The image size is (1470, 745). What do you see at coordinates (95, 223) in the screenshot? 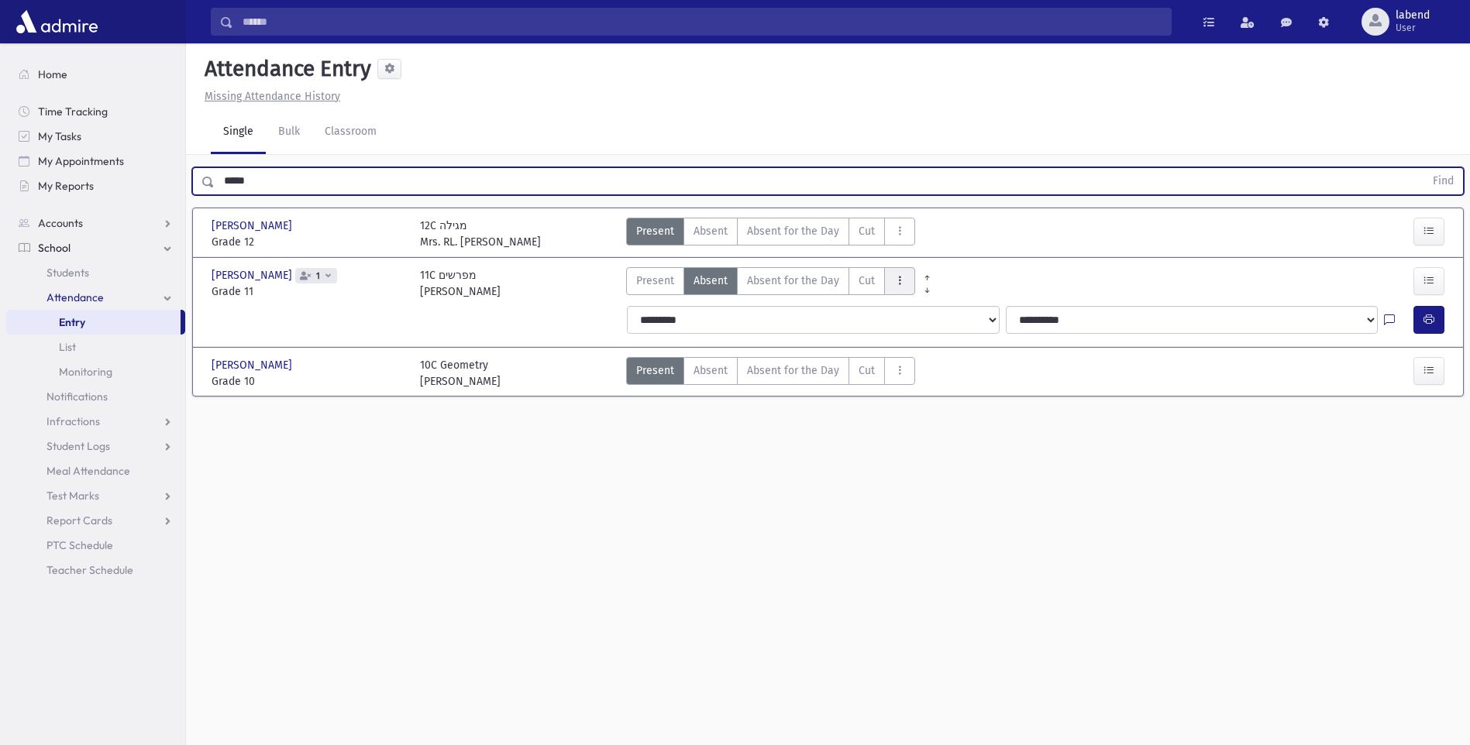
I see `a: Accounts` at bounding box center [95, 223].